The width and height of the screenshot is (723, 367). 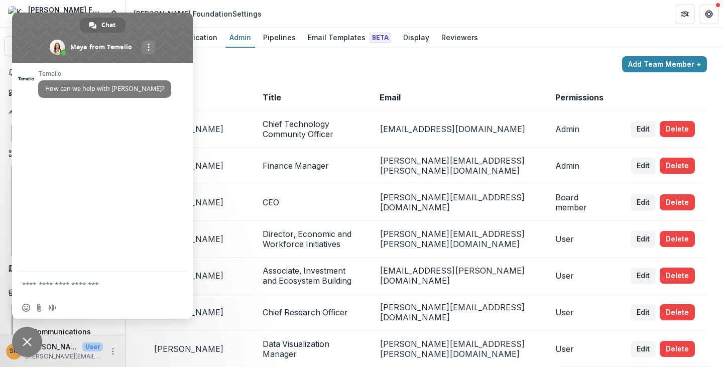 I want to click on span: Chat, so click(x=108, y=25).